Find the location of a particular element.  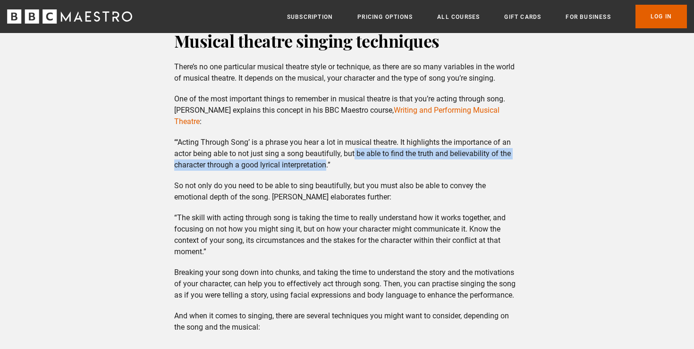

a: For business is located at coordinates (588, 17).